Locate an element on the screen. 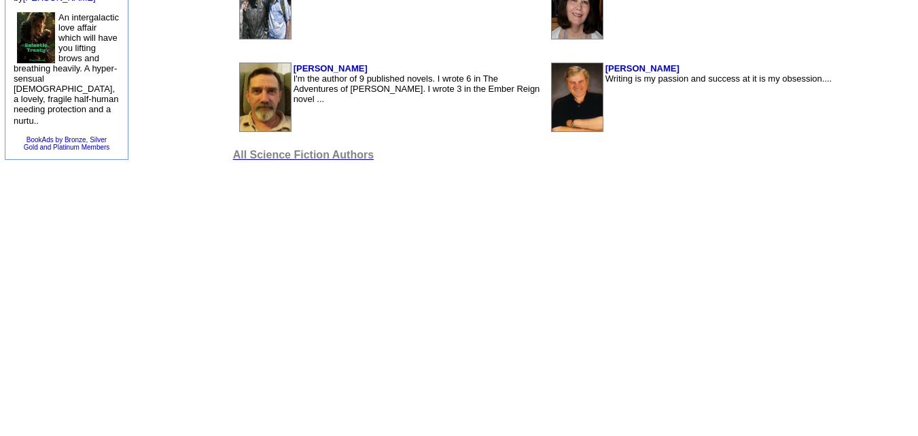  font: Writing is my passion and success at it is my obsession.... is located at coordinates (719, 78).